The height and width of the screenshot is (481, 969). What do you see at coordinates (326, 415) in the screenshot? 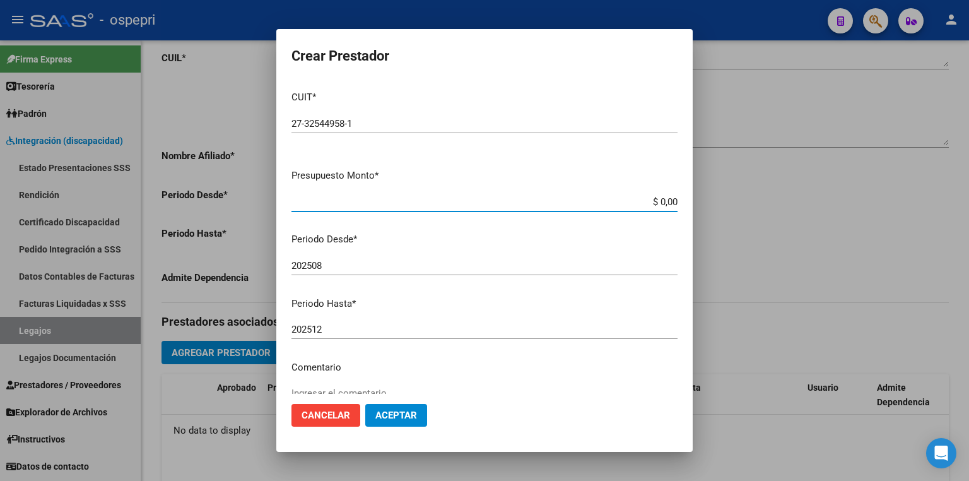
I see `button: Cancelar` at bounding box center [326, 415].